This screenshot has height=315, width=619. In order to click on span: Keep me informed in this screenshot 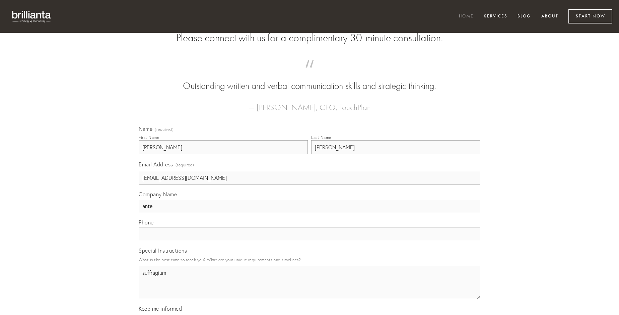, I will do `click(160, 308)`.